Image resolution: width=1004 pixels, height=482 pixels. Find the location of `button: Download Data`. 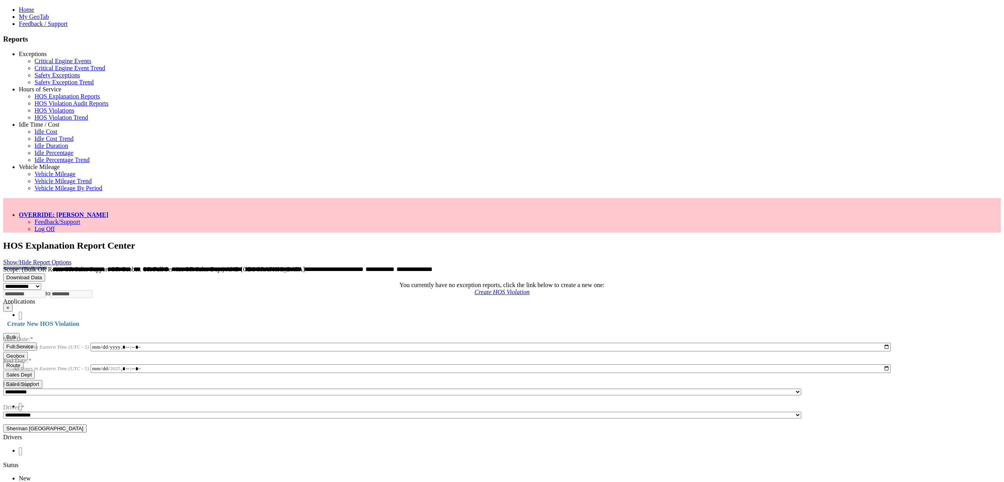

button: Download Data is located at coordinates (24, 277).